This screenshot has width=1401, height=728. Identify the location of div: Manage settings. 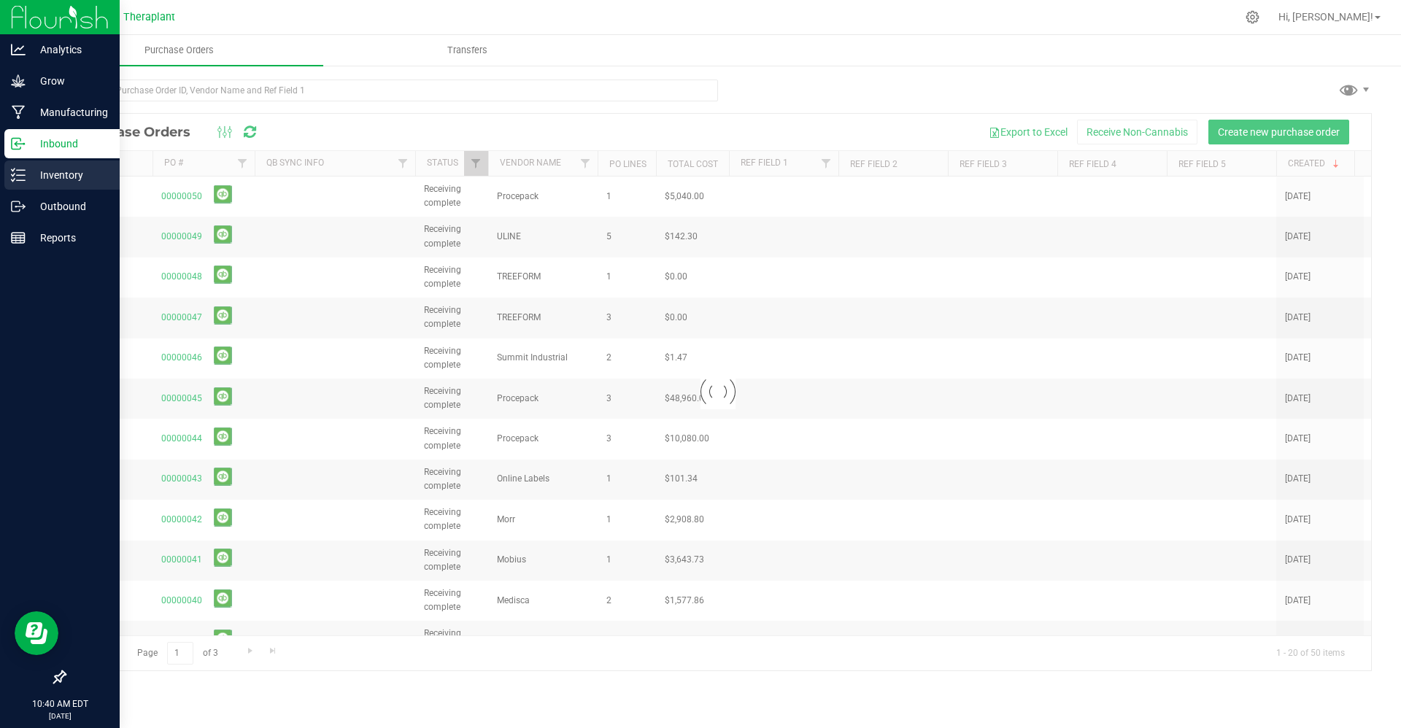
(1252, 17).